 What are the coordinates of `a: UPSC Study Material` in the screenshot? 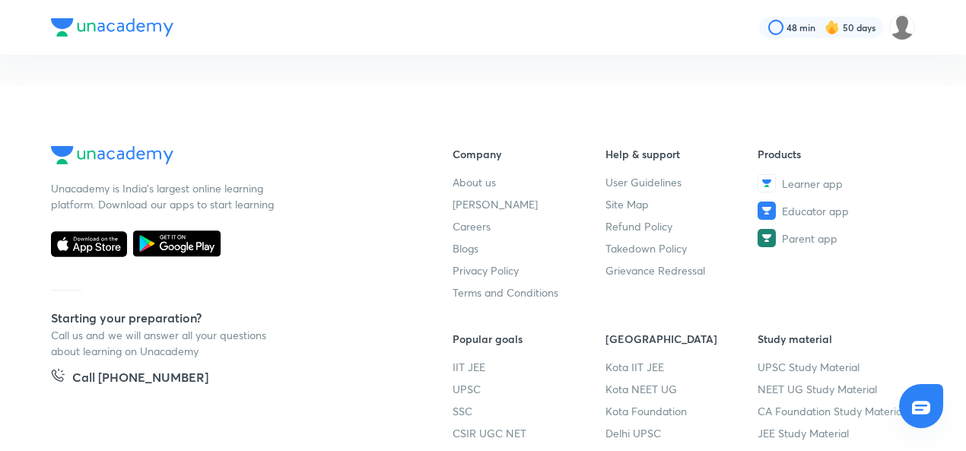 It's located at (834, 367).